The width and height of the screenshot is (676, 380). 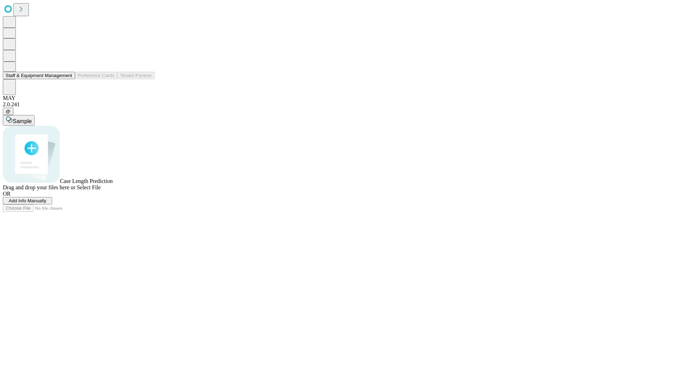 I want to click on div: MAY, so click(x=338, y=98).